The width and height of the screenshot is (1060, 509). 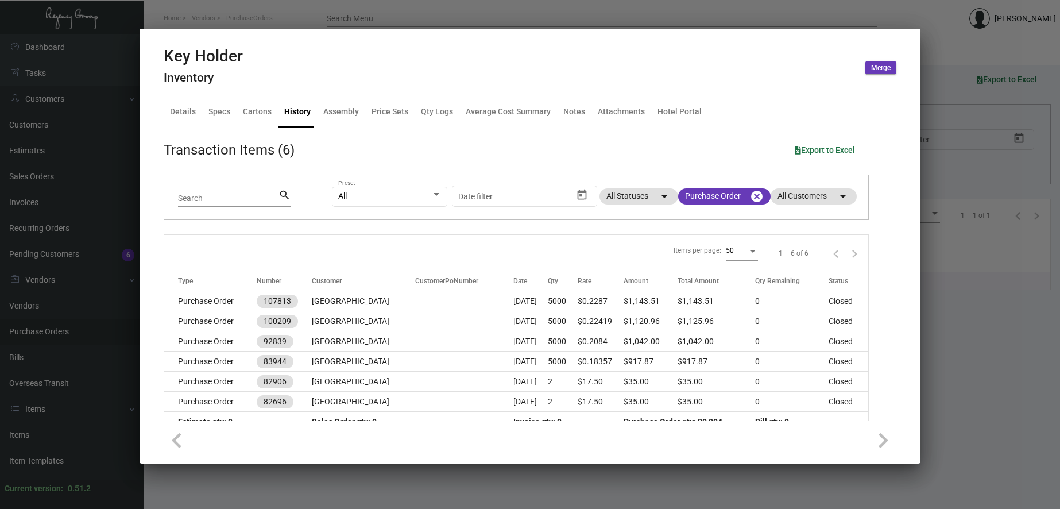 I want to click on div: Notes, so click(x=574, y=111).